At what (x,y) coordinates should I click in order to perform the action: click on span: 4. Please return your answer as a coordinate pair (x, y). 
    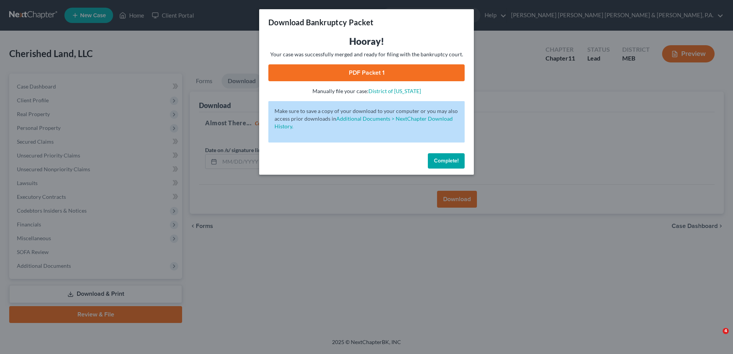
    Looking at the image, I should click on (725, 331).